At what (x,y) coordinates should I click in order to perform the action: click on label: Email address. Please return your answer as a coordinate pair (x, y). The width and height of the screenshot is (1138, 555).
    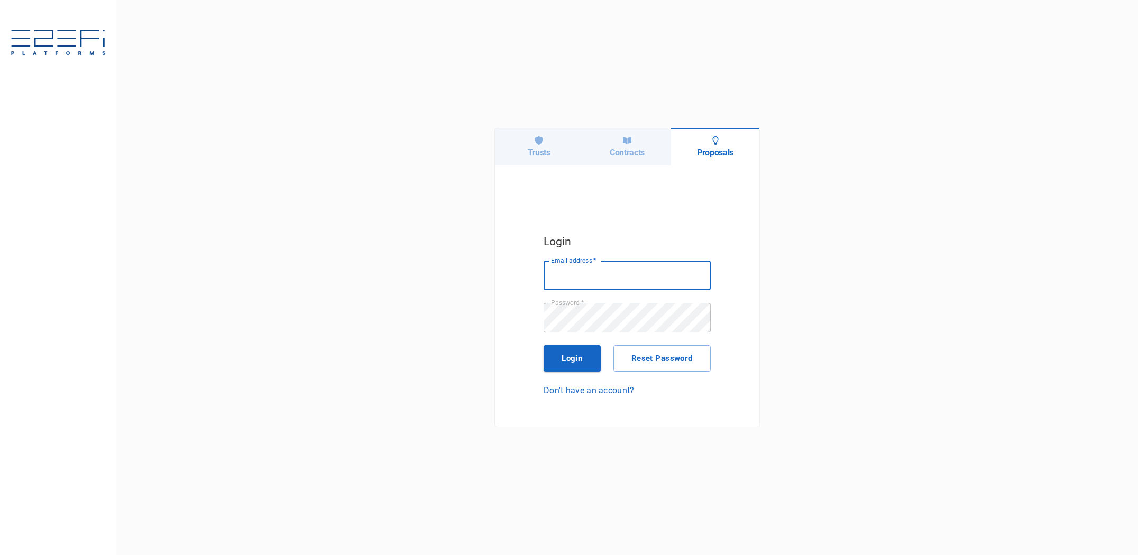
    Looking at the image, I should click on (574, 260).